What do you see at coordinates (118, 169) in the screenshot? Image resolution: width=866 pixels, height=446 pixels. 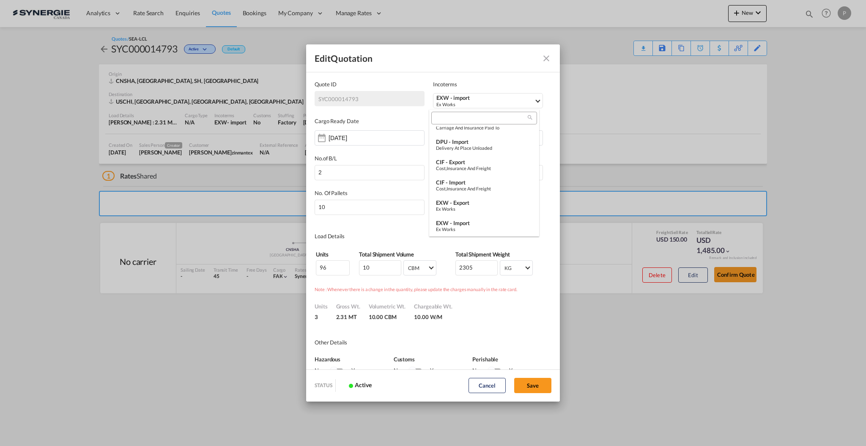 I see `p: * Transit time is given as an indication only and not guaranteed. * Subject to inspection, storag...` at bounding box center [118, 169].